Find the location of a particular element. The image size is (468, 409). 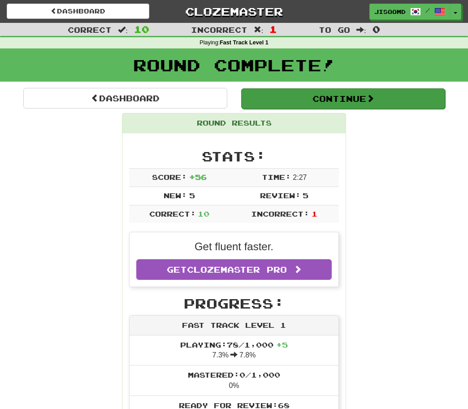

span: Time: is located at coordinates (276, 177).